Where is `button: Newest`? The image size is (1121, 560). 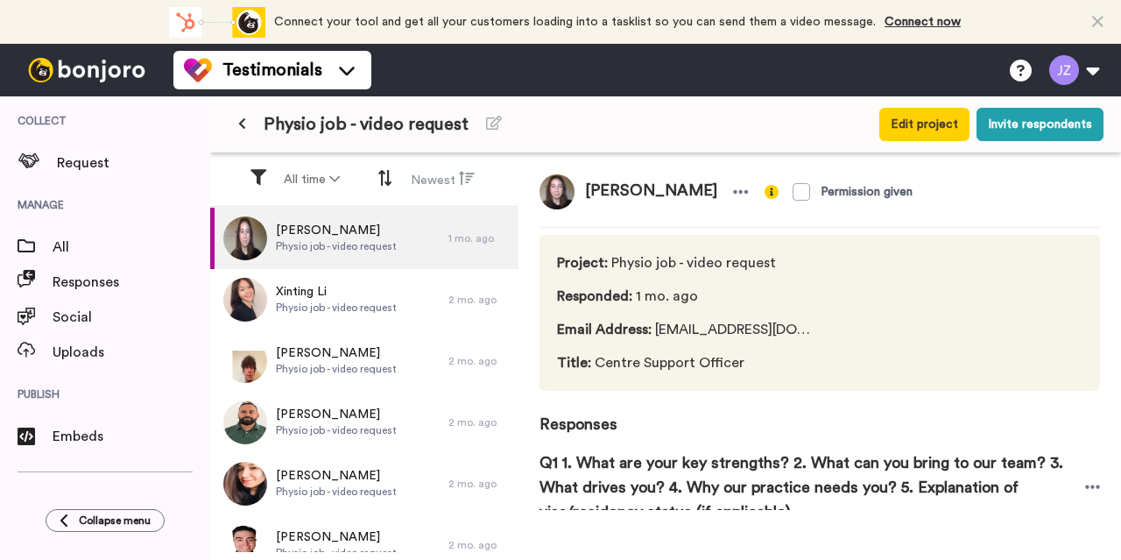
button: Newest is located at coordinates (442, 180).